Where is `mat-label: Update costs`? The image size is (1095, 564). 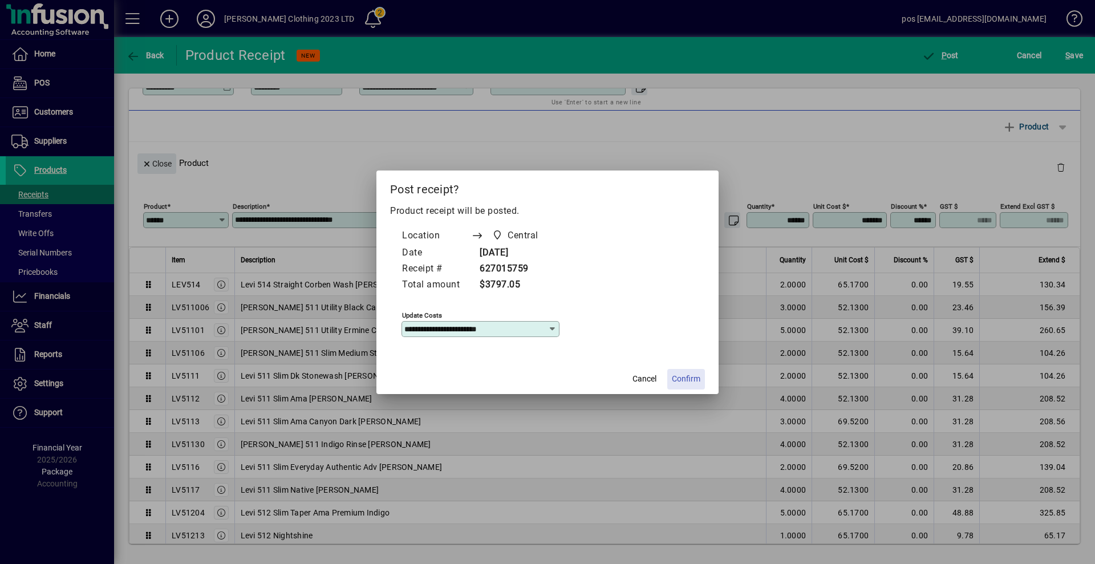 mat-label: Update costs is located at coordinates (422, 315).